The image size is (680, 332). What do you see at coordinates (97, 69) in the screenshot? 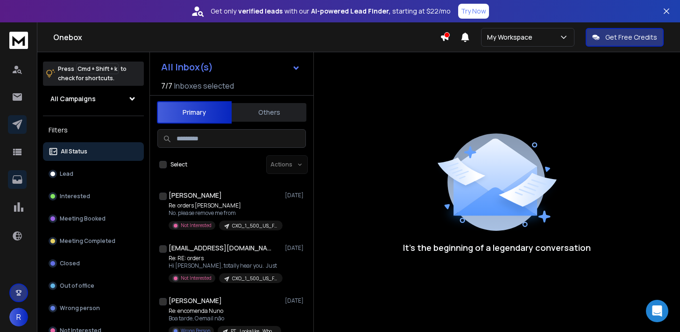
I see `span: Cmd + Shift + k` at bounding box center [97, 69].